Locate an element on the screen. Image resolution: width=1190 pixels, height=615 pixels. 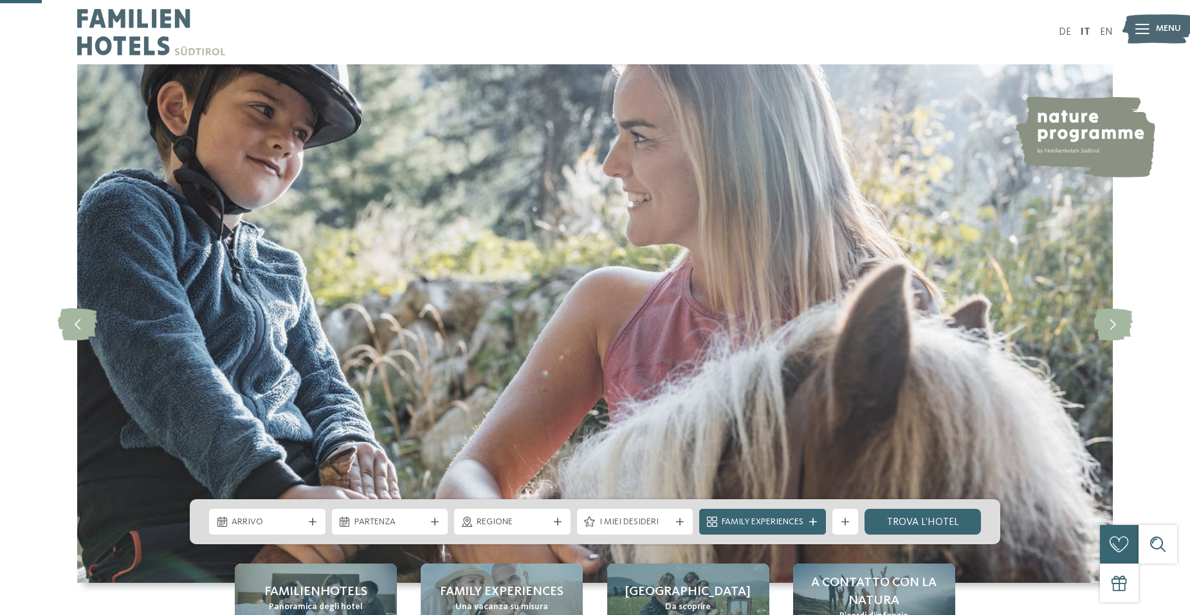
span: Panoramica degli hotel is located at coordinates (316, 607).